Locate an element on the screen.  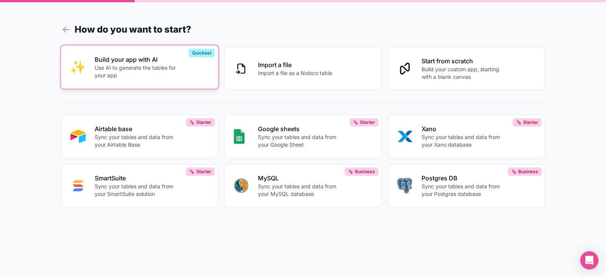
button: MYSQLMySQLSync your tables and data from your MySQL databaseBusiness is located at coordinates (303, 186).